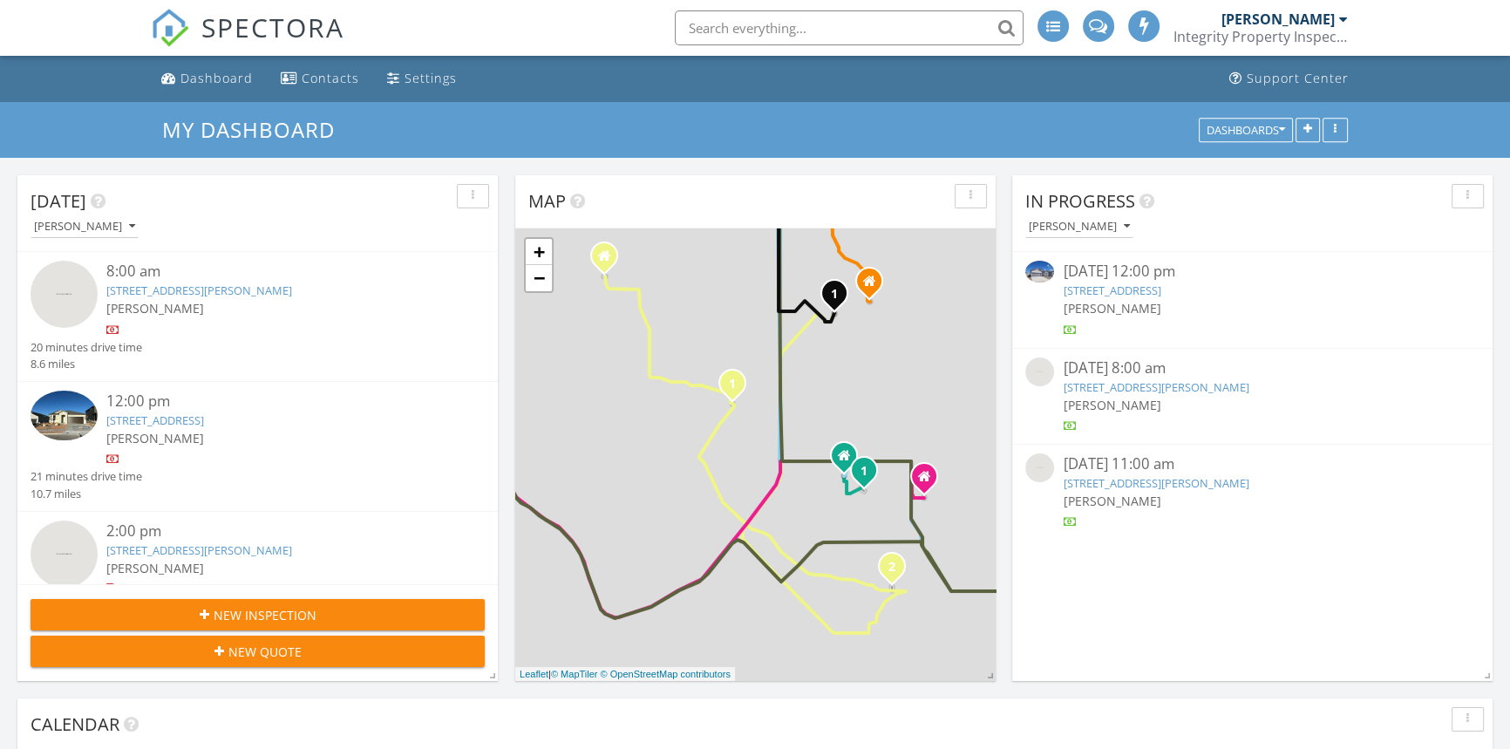  Describe the element at coordinates (1246, 130) in the screenshot. I see `button: Dashboards` at that location.